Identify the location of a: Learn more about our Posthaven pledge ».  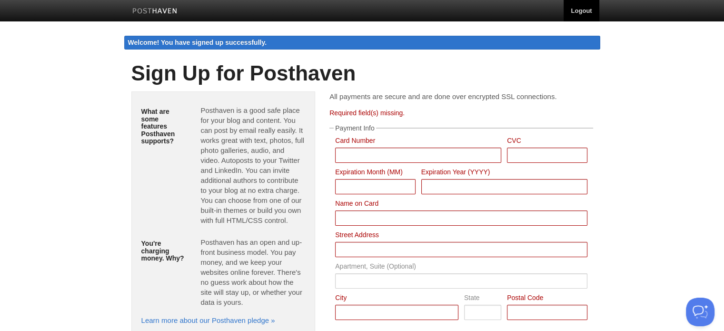
(208, 320).